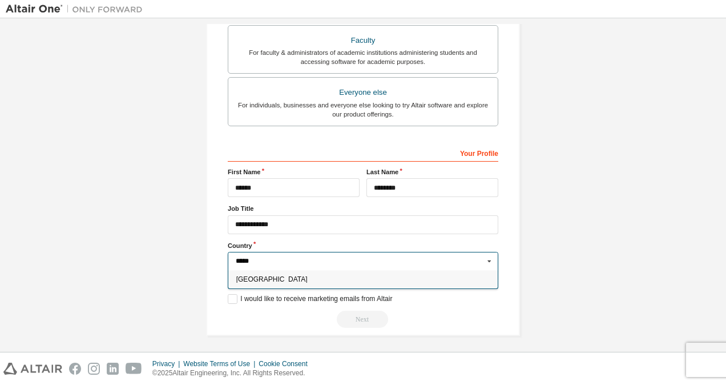 This screenshot has width=726, height=385. I want to click on label: Job Title, so click(363, 208).